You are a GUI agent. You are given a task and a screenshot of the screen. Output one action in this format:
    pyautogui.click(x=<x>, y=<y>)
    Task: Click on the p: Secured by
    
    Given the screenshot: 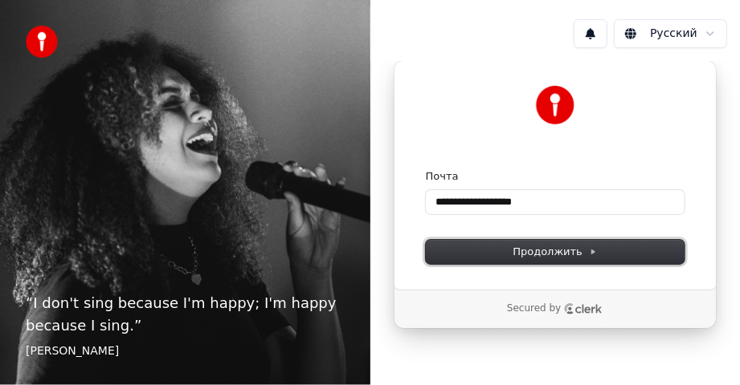 What is the action you would take?
    pyautogui.click(x=533, y=309)
    